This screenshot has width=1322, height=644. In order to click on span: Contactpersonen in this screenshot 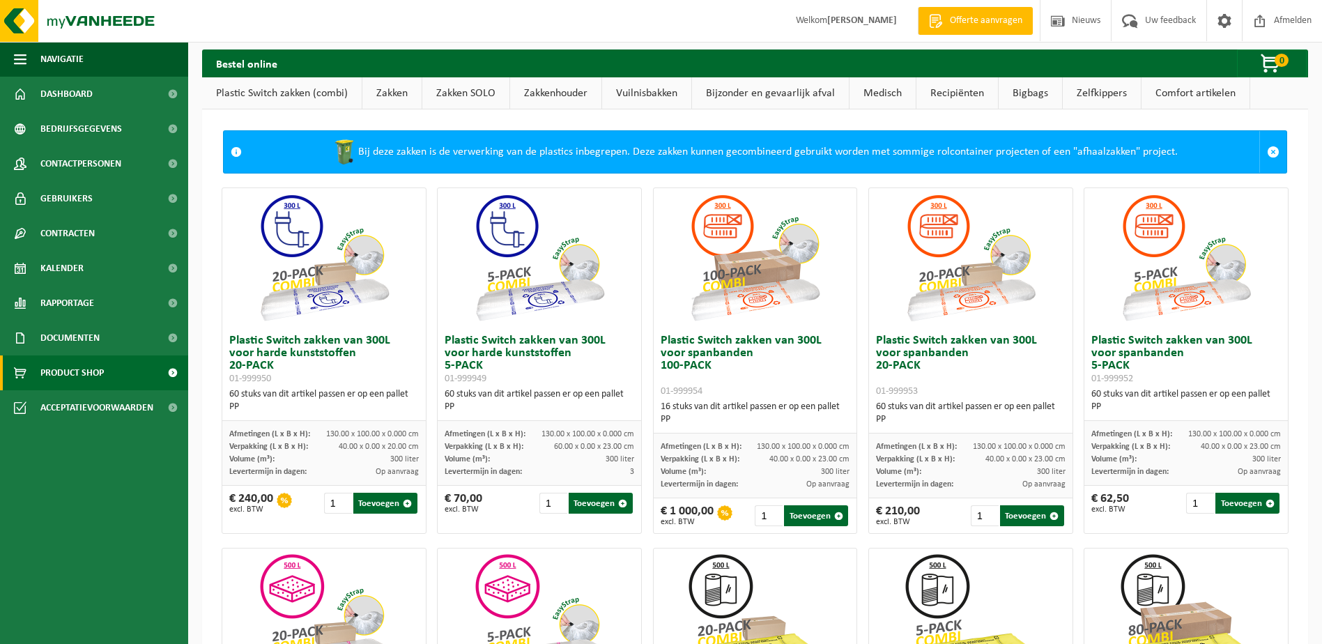, I will do `click(81, 164)`.